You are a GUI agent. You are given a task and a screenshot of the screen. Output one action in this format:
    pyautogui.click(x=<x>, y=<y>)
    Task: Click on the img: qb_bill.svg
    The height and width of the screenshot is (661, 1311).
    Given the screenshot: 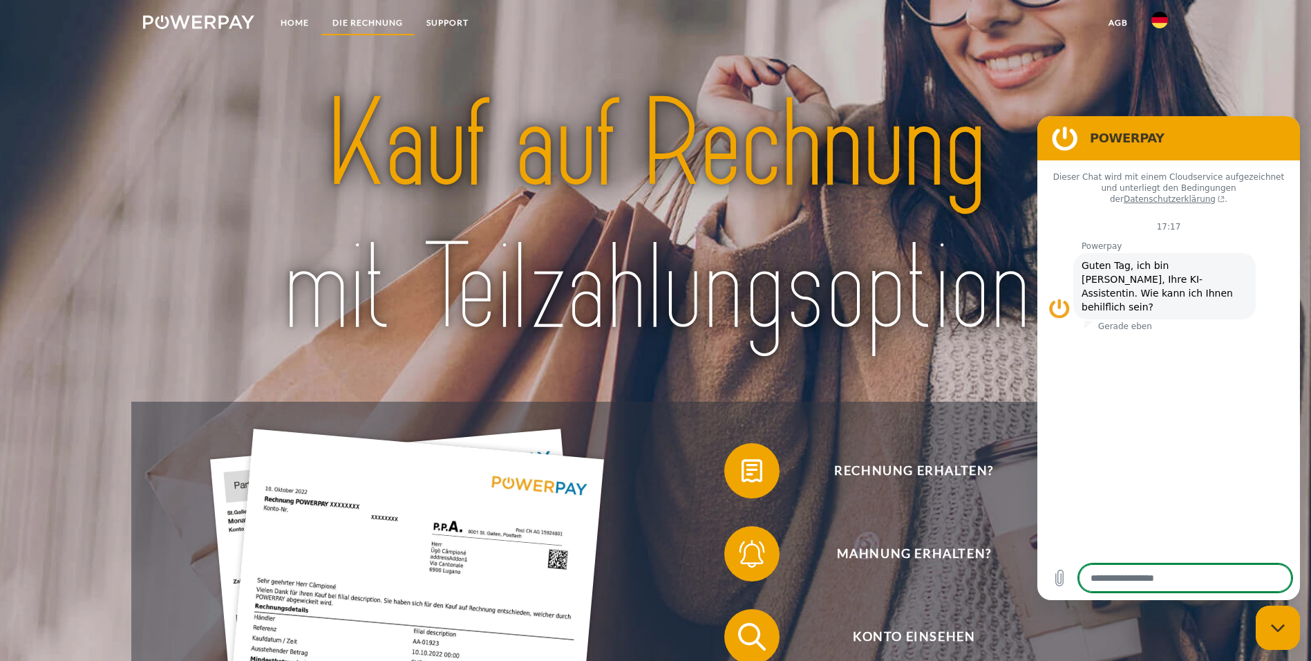 What is the action you would take?
    pyautogui.click(x=752, y=471)
    